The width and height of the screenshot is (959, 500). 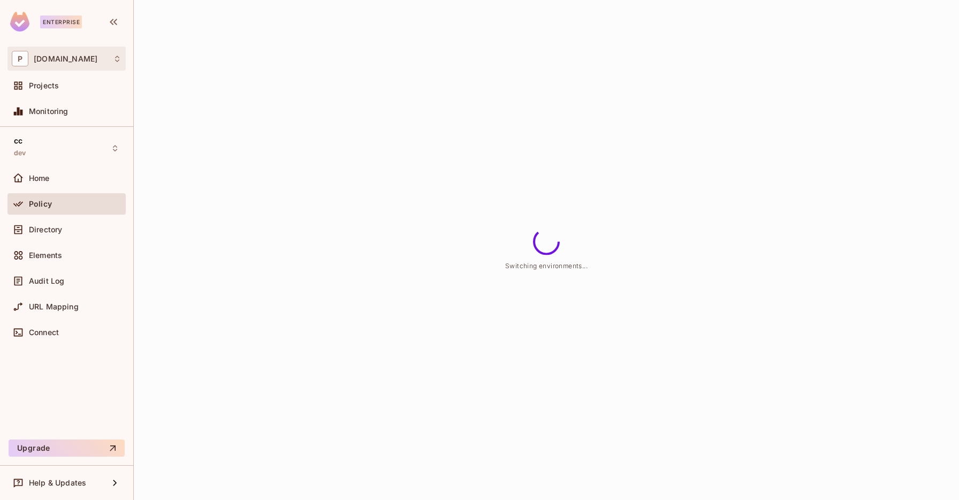 I want to click on span: Projects, so click(x=44, y=86).